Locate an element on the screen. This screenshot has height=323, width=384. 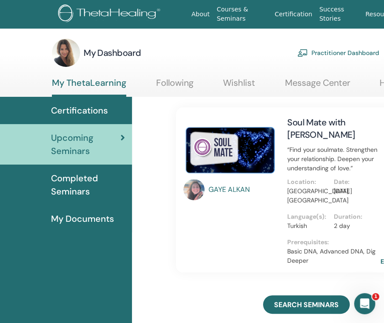
p: “Find your soulmate. Strengthen your relationship. Deepen your understanding of love.” is located at coordinates (334, 159).